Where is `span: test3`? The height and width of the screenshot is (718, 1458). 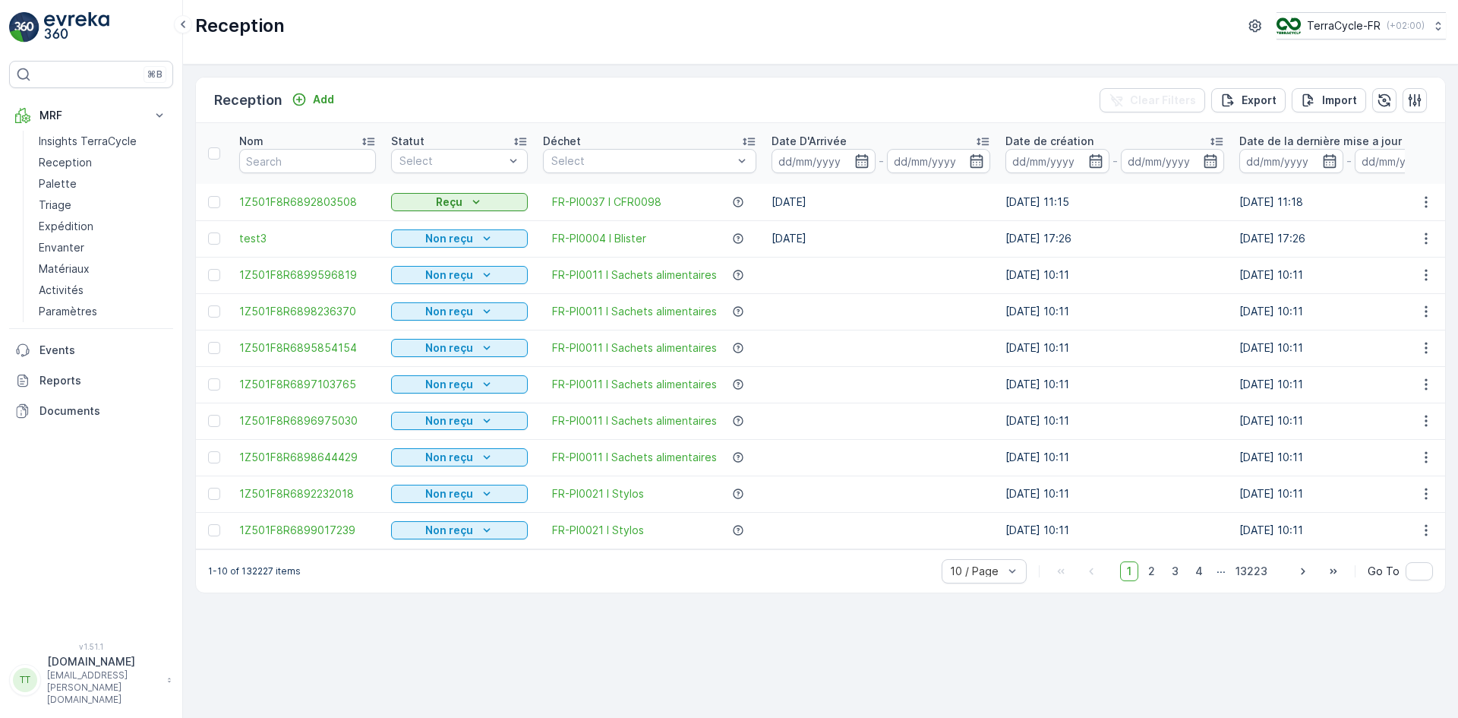 span: test3 is located at coordinates (308, 238).